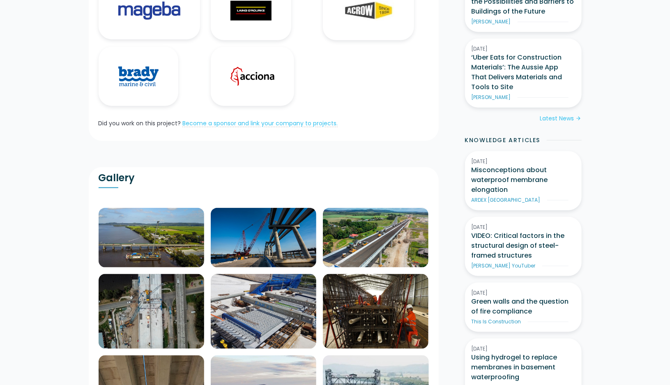 The width and height of the screenshot is (670, 385). I want to click on h3: ‘Uber Eats for Construction Materials’: The Aussie App That Delivers Materials and Tools to Site, so click(523, 72).